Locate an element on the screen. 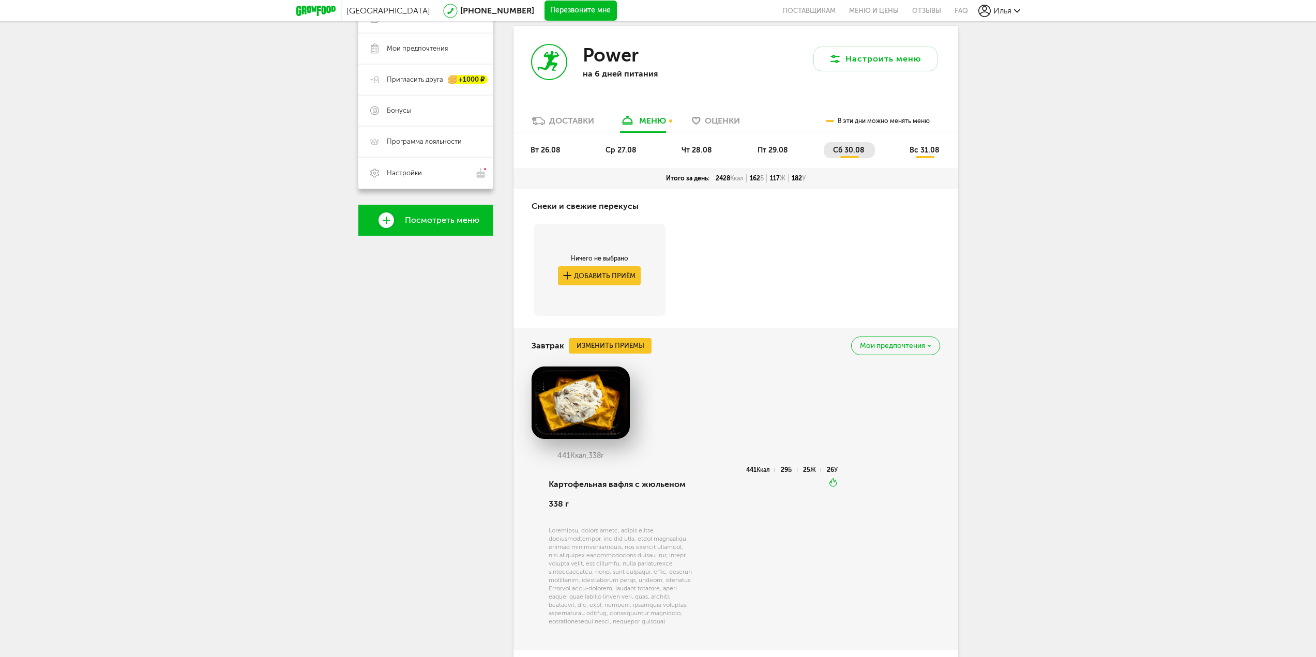  span: вт 26.08 is located at coordinates (546, 150).